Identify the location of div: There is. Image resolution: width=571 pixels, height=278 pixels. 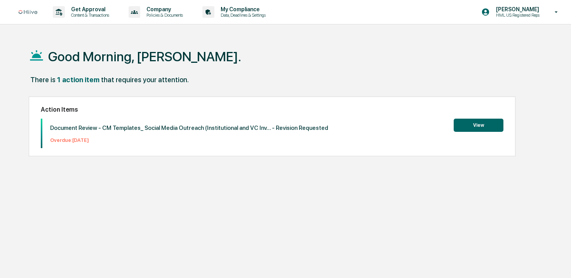
(43, 80).